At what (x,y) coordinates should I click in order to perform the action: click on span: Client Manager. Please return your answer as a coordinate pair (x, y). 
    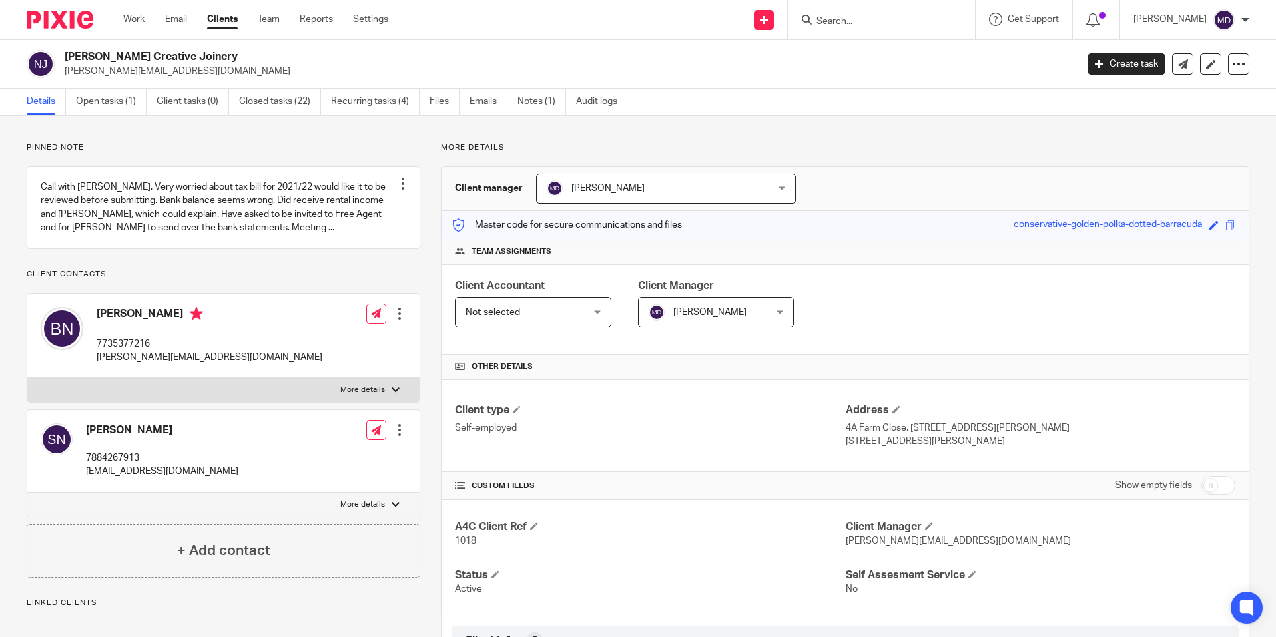
    Looking at the image, I should click on (676, 286).